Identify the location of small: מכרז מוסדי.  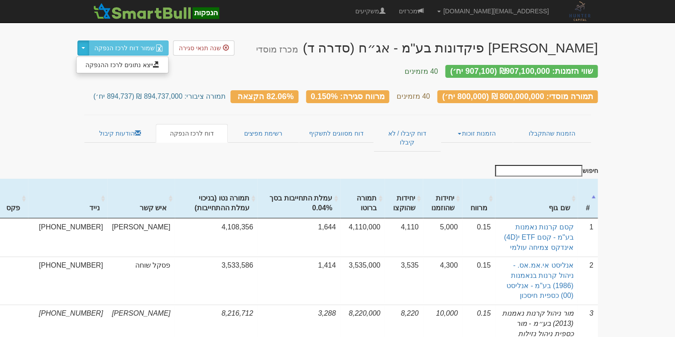
(276, 49).